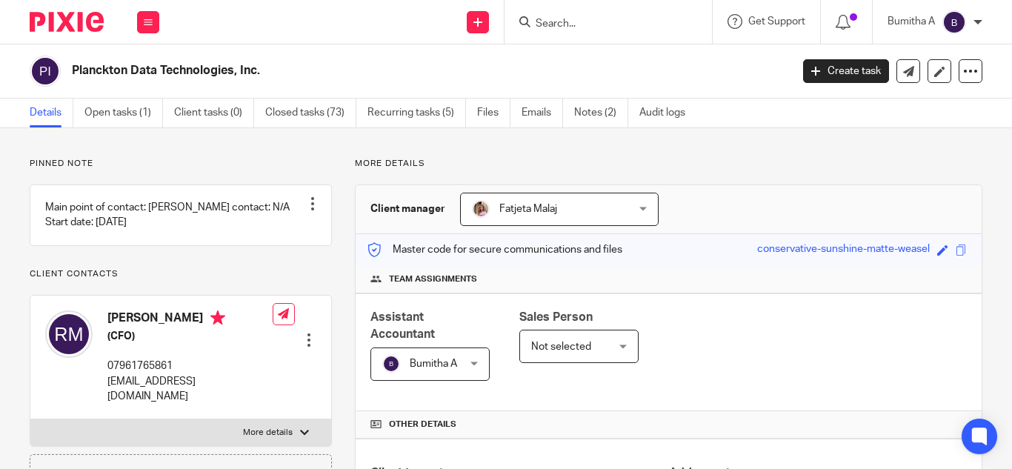  Describe the element at coordinates (601, 24) in the screenshot. I see `input: Search` at that location.